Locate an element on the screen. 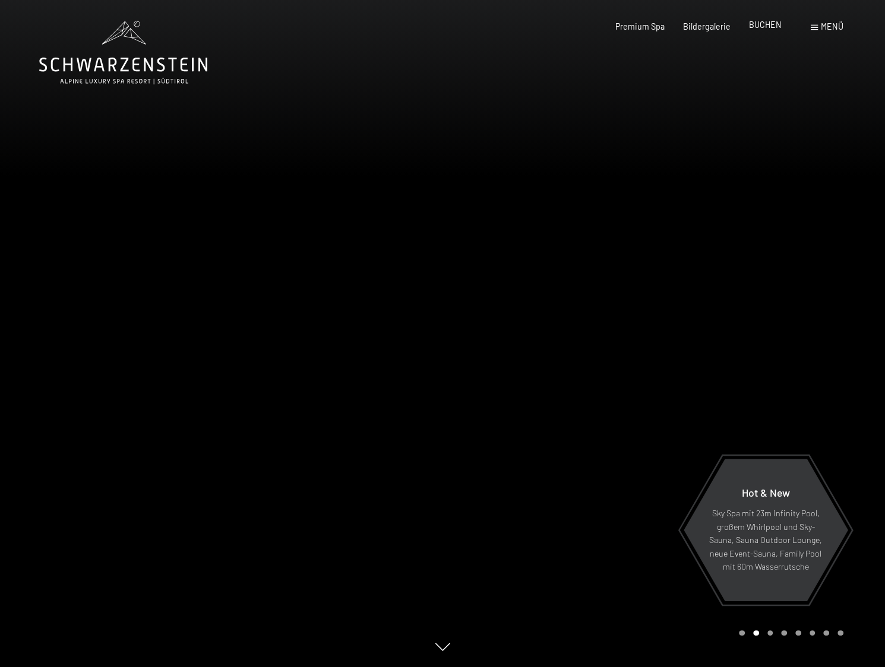 The width and height of the screenshot is (885, 667). span: Bildergalerie is located at coordinates (707, 26).